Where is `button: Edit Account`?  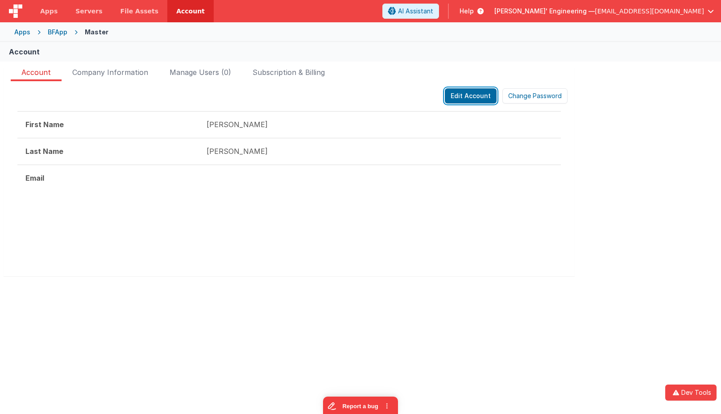
button: Edit Account is located at coordinates (470, 96).